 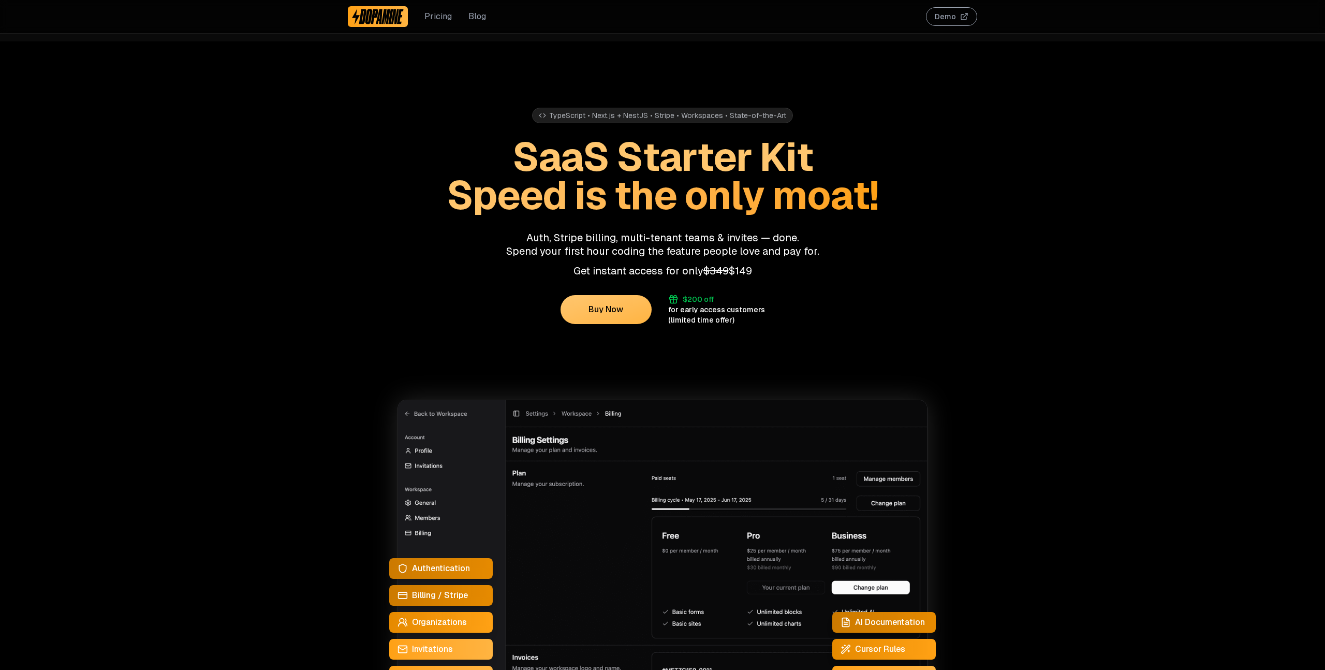 I want to click on span: $349, so click(x=716, y=271).